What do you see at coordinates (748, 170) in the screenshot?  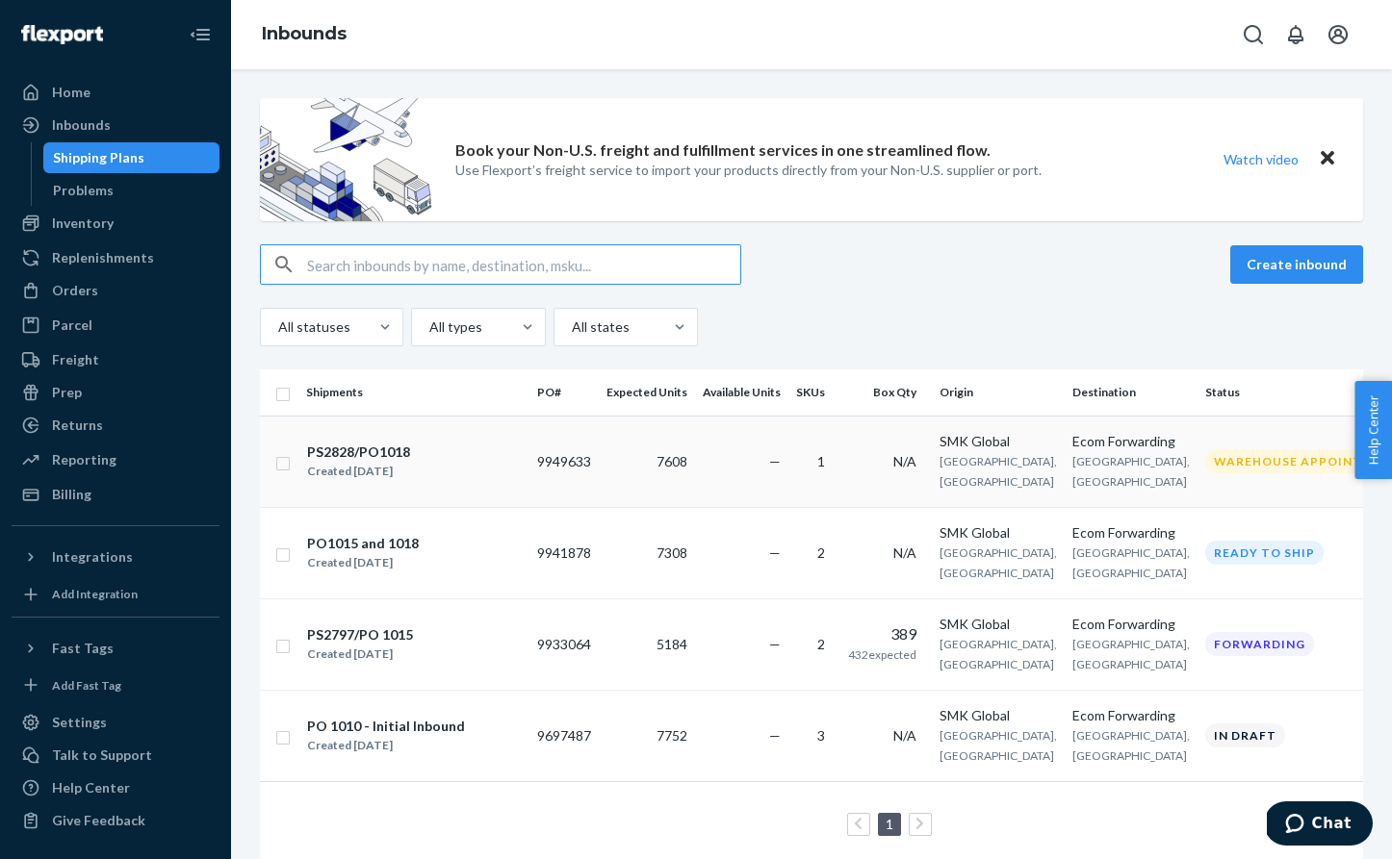 I see `p: Use Flexport’s freight service to import your products directly from your Non-U.S. supplier or port.` at bounding box center [748, 170].